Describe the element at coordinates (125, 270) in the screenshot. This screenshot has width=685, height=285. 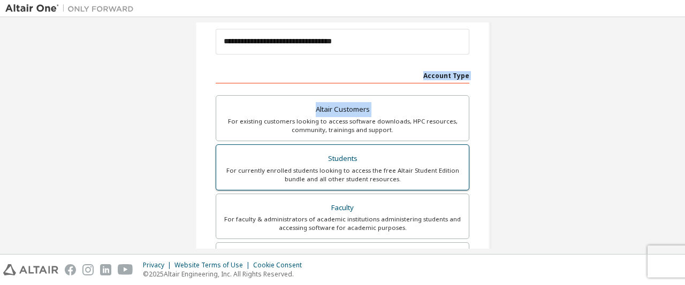
I see `img: youtube.svg` at that location.